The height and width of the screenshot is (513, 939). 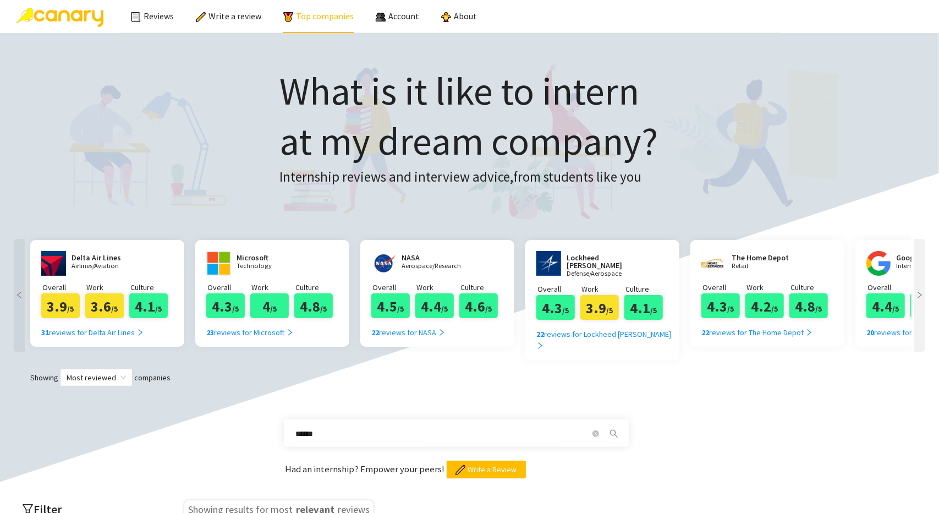 I want to click on span: at my dream company?, so click(x=469, y=141).